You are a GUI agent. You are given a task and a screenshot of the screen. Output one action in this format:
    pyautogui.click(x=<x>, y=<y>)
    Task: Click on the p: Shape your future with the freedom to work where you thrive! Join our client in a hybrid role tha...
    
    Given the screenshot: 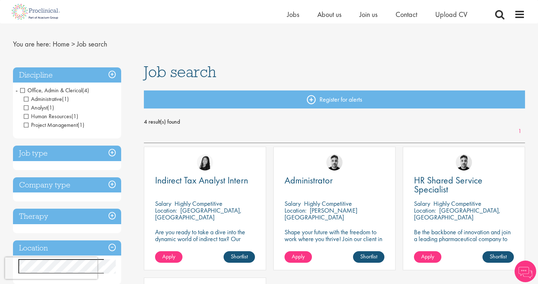 What is the action you would take?
    pyautogui.click(x=334, y=239)
    